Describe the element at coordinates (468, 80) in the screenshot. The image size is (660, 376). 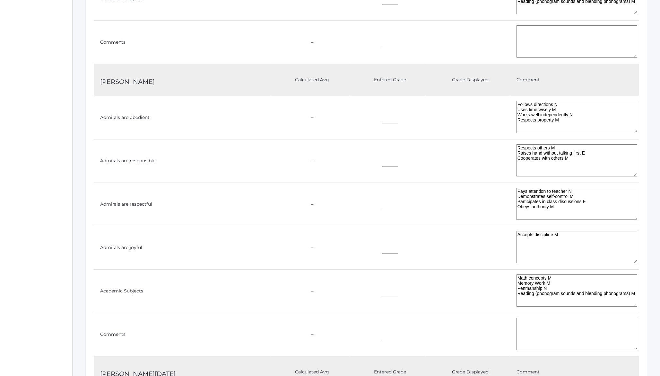
I see `td: Grade Displayed` at that location.